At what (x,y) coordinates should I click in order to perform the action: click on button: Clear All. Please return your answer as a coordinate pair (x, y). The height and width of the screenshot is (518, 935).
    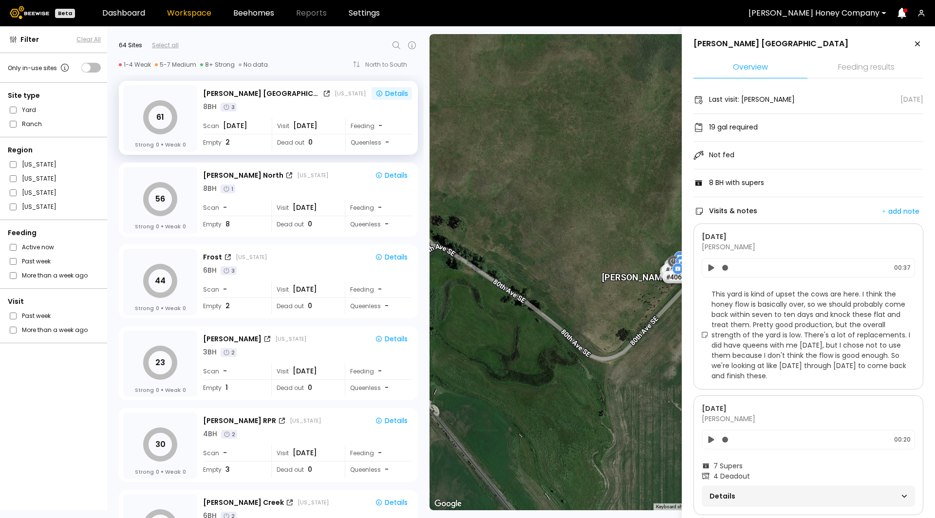
    Looking at the image, I should click on (89, 39).